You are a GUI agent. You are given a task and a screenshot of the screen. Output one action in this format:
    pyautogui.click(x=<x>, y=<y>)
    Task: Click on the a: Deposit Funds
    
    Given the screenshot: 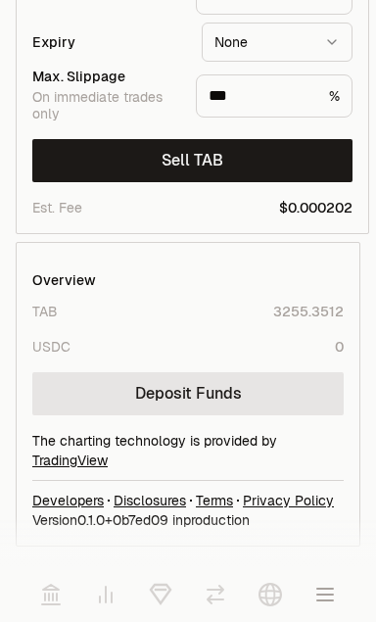 What is the action you would take?
    pyautogui.click(x=188, y=394)
    